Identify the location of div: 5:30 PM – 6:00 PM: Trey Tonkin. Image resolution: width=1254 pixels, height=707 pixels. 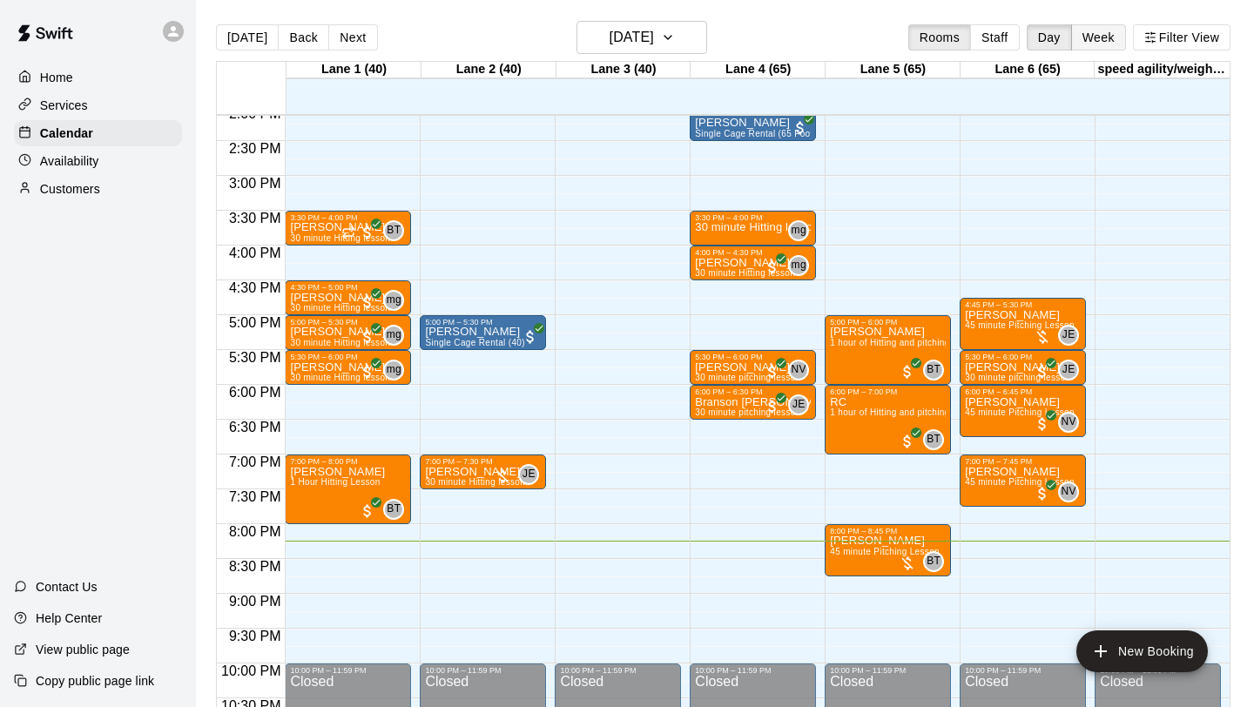
(753, 368).